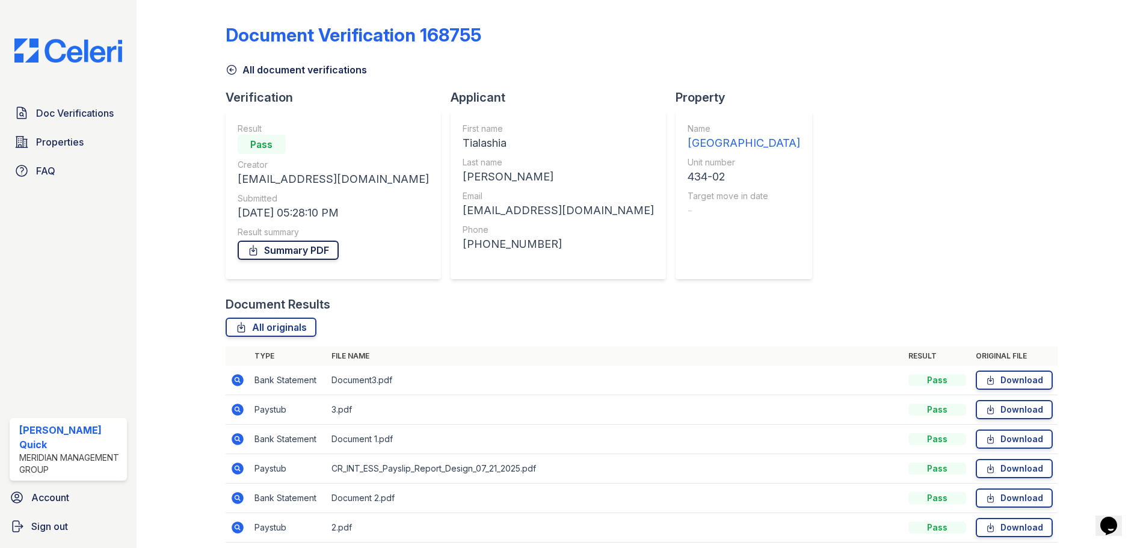  Describe the element at coordinates (68, 142) in the screenshot. I see `a: Properties` at that location.